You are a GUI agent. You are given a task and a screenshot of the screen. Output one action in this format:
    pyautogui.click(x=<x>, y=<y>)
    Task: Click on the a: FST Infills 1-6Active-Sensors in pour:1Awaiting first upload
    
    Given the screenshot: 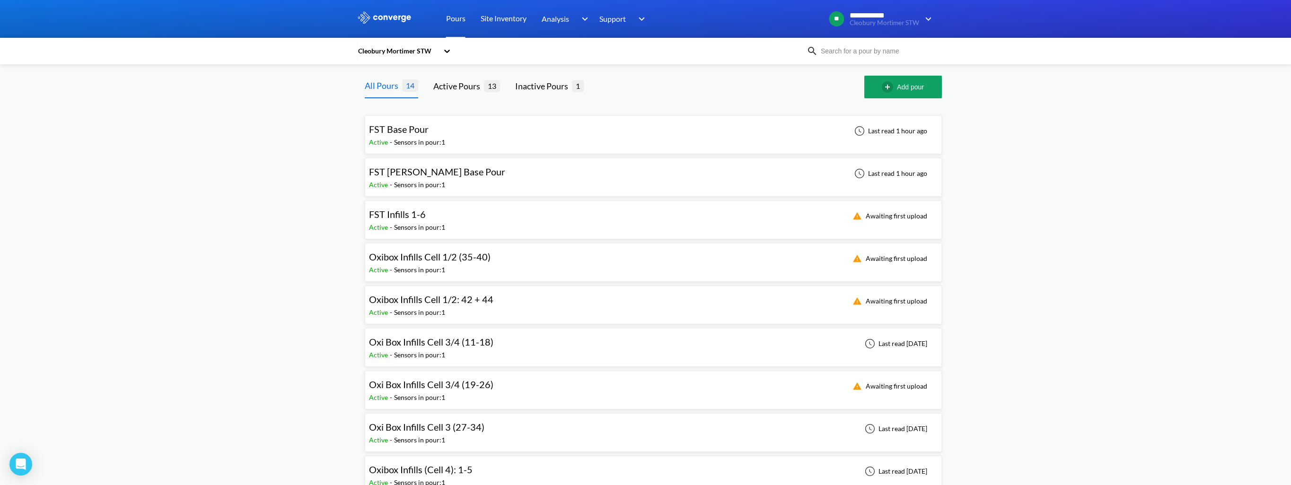 What is the action you would take?
    pyautogui.click(x=653, y=215)
    